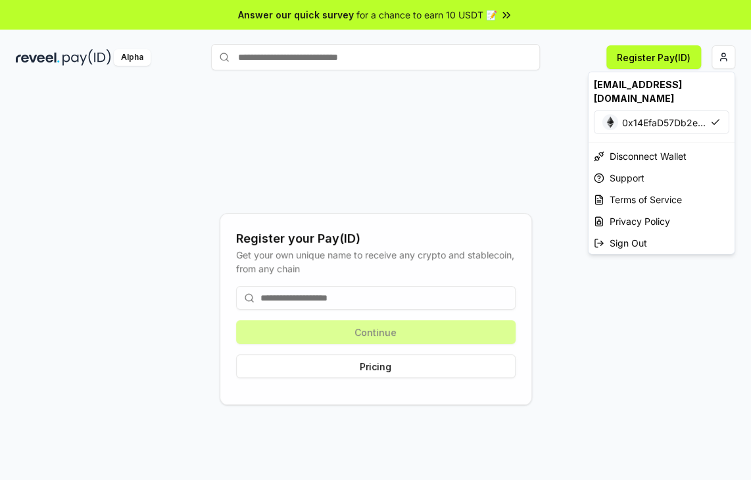  Describe the element at coordinates (661, 221) in the screenshot. I see `div: Privacy Policy` at that location.